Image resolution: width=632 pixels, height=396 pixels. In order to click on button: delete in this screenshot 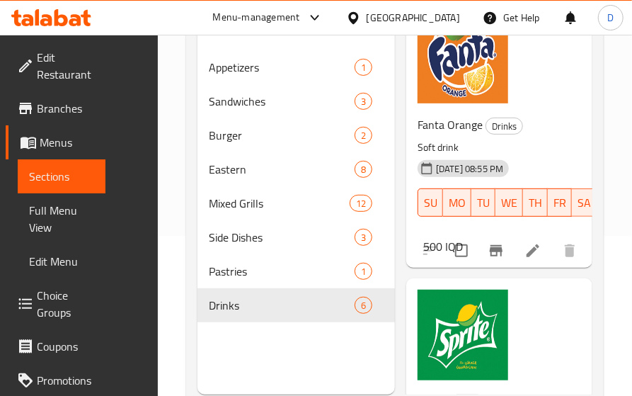, I will do `click(570, 251)`.